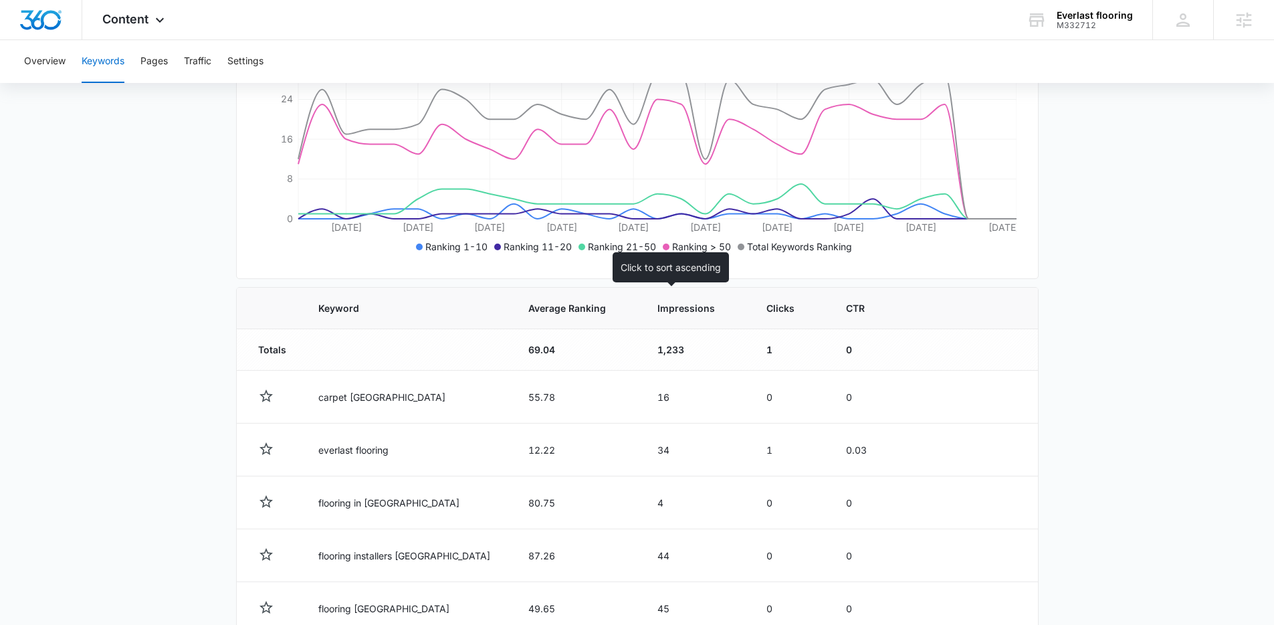 This screenshot has width=1274, height=625. Describe the element at coordinates (576, 502) in the screenshot. I see `td: 80.75` at that location.